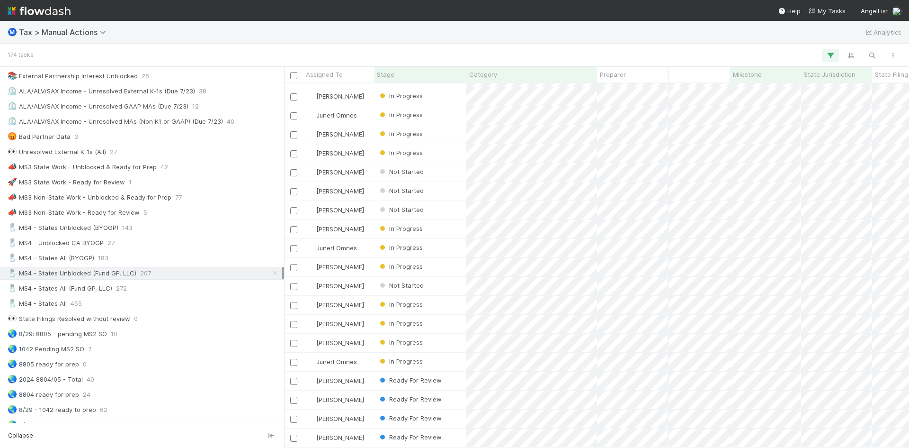 This screenshot has height=448, width=909. What do you see at coordinates (63, 227) in the screenshot?
I see `div: MS4 - States Unblocked (BYOGP)` at bounding box center [63, 227].